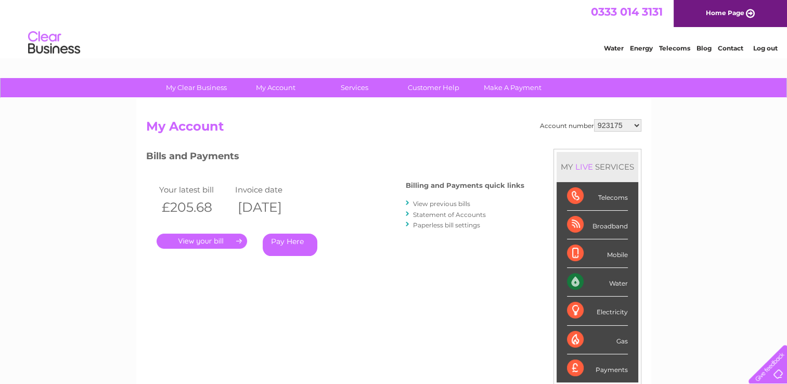 The height and width of the screenshot is (384, 787). I want to click on div: Mobile, so click(597, 253).